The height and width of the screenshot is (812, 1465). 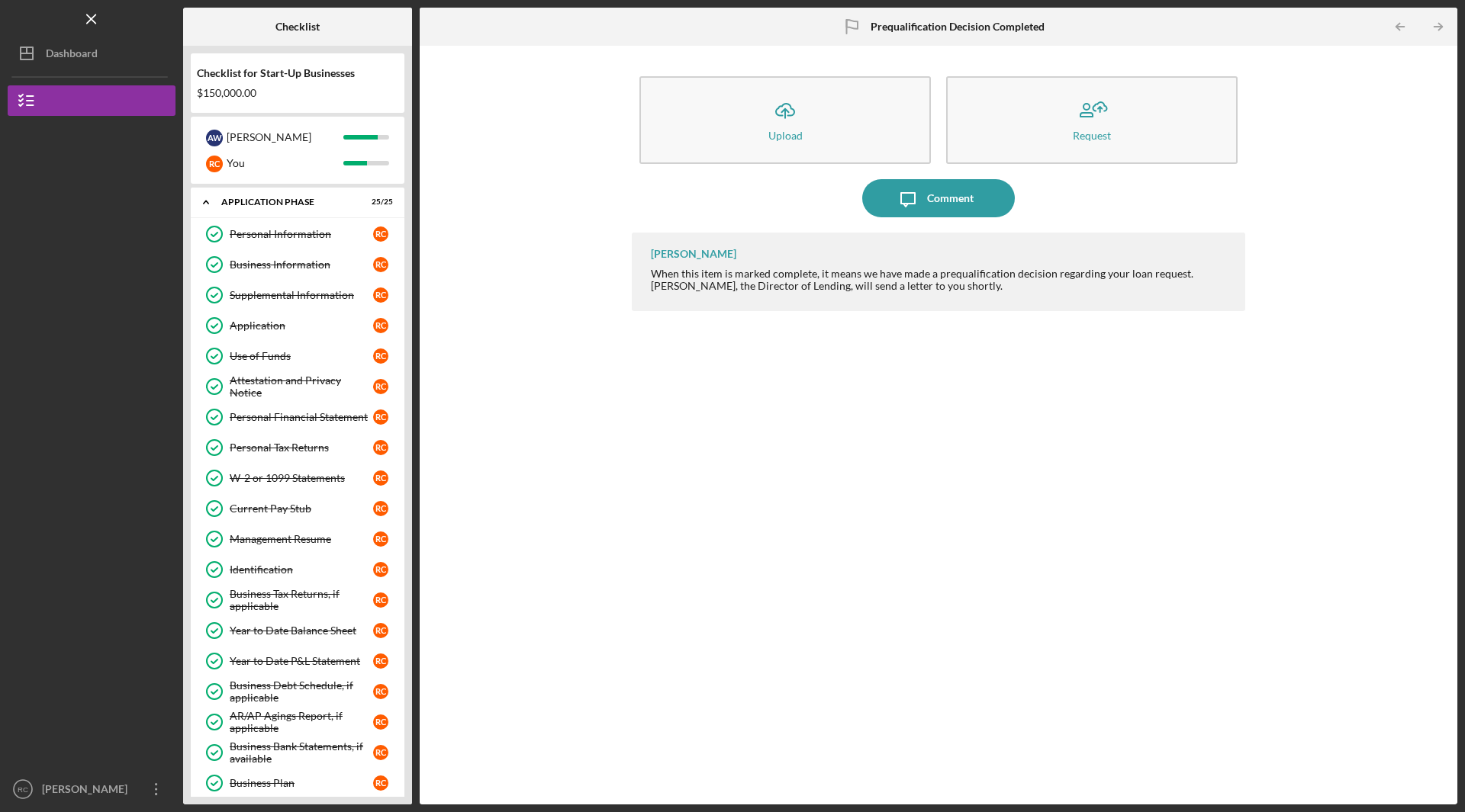 What do you see at coordinates (301, 661) in the screenshot?
I see `div: Year to Date P&L Statement` at bounding box center [301, 661].